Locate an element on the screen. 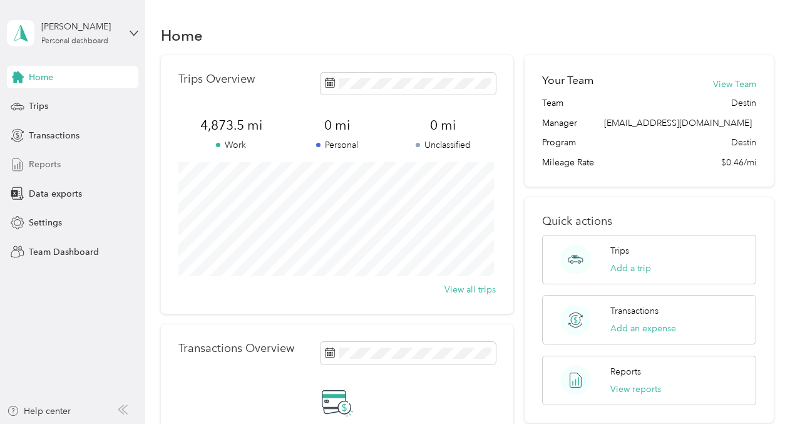  div: Personal dashboard is located at coordinates (74, 41).